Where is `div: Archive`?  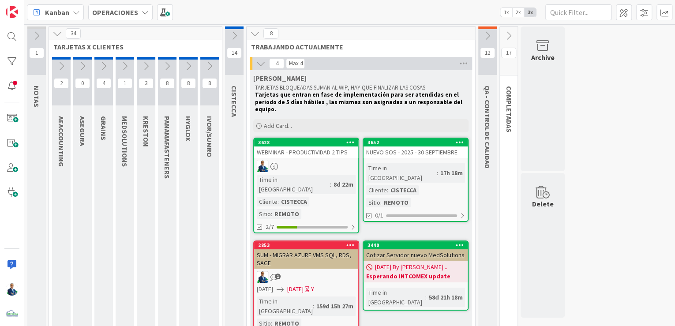 div: Archive is located at coordinates (542, 57).